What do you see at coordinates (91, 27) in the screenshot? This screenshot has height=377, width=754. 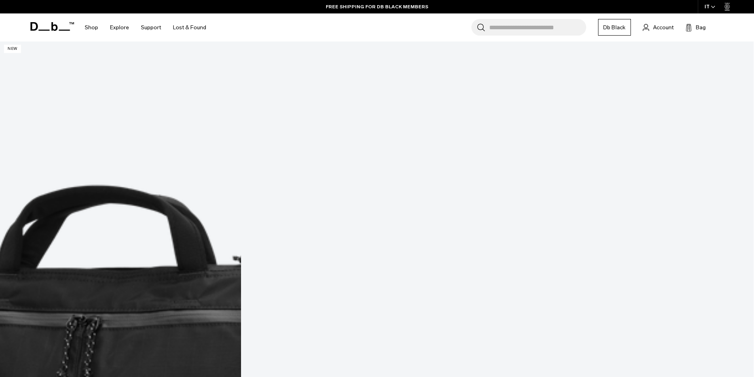 I see `a: Shop` at bounding box center [91, 27].